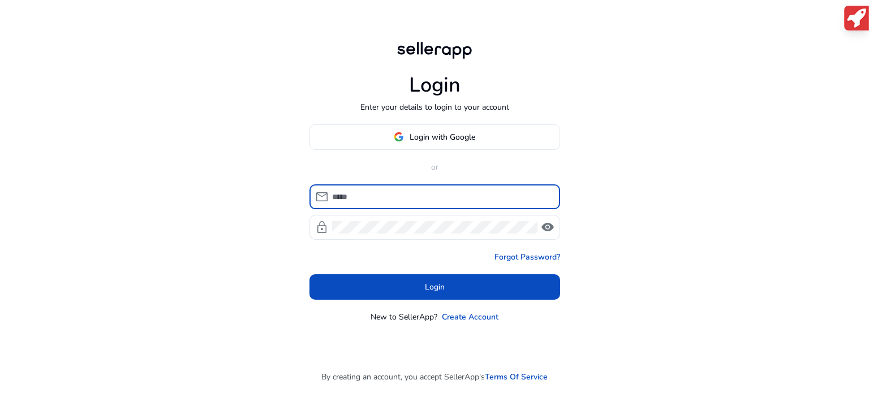  I want to click on a: Create Account, so click(470, 317).